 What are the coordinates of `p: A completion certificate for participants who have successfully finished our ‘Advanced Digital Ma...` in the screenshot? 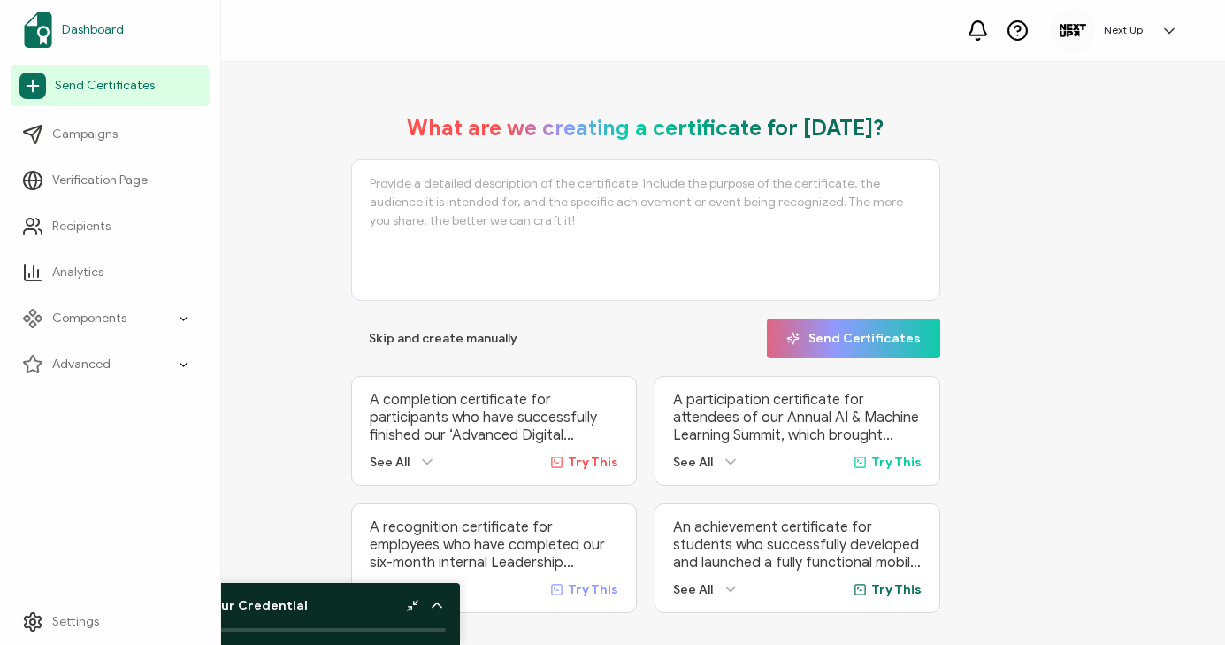 It's located at (494, 417).